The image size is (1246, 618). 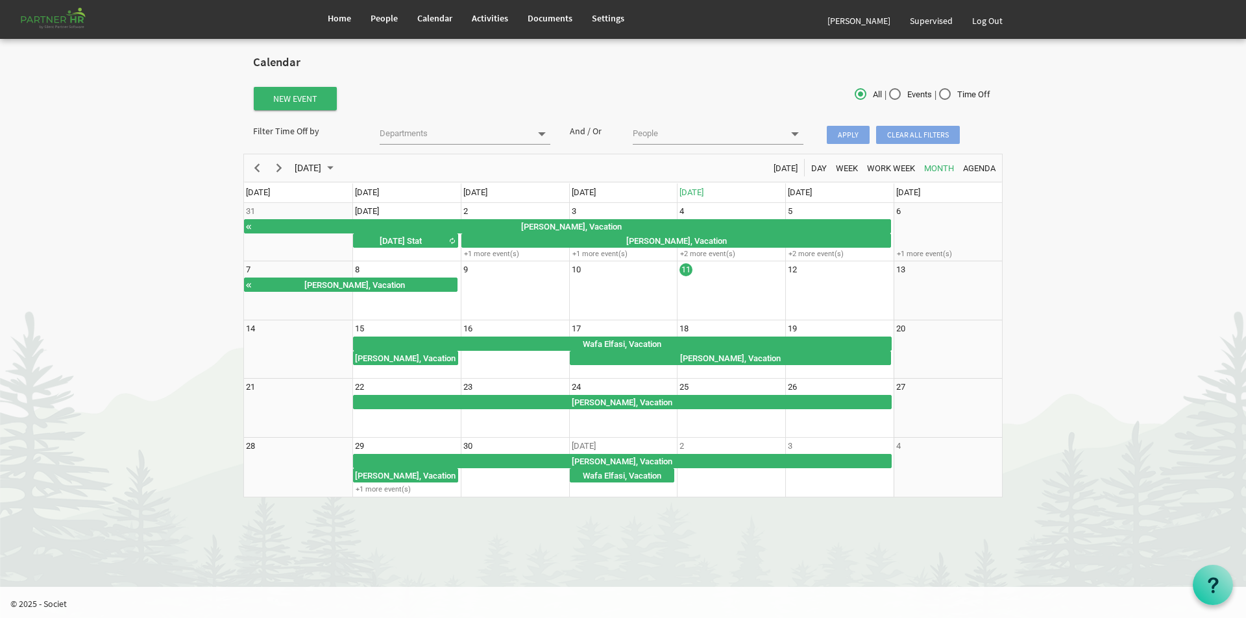 I want to click on div: Friday, September 26, 2025, so click(x=792, y=387).